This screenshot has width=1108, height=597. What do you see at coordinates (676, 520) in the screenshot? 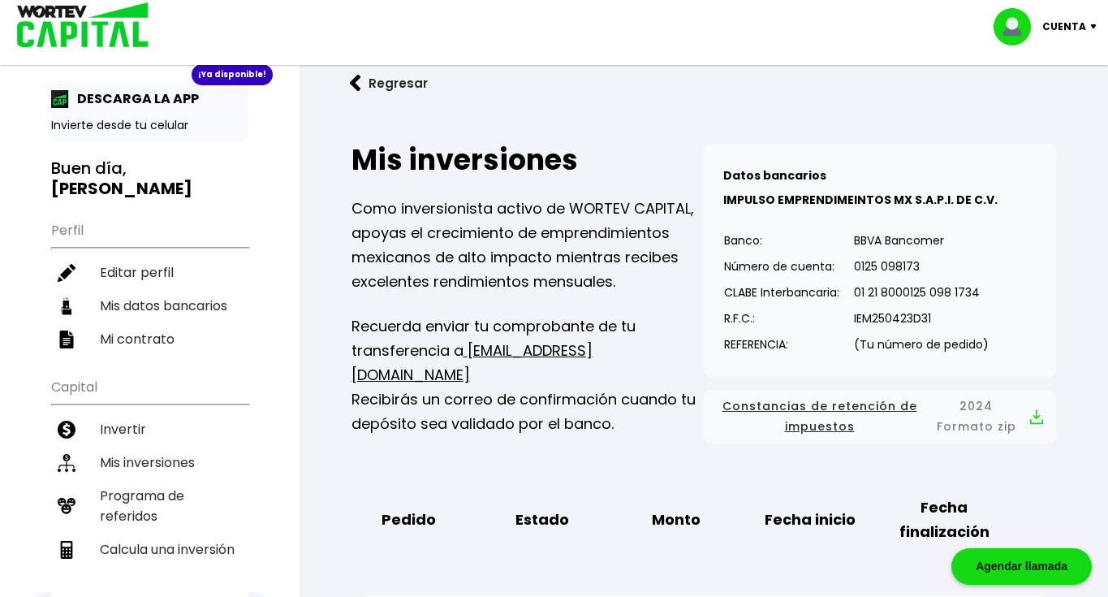
I see `b: Monto` at bounding box center [676, 520].